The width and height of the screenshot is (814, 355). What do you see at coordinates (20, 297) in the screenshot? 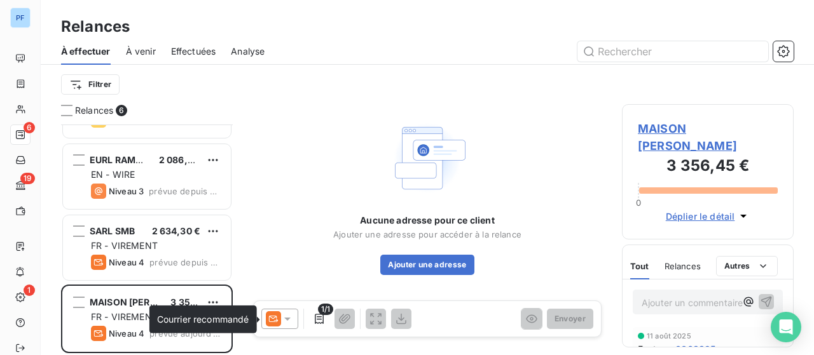
I see `a: 1` at bounding box center [20, 297].